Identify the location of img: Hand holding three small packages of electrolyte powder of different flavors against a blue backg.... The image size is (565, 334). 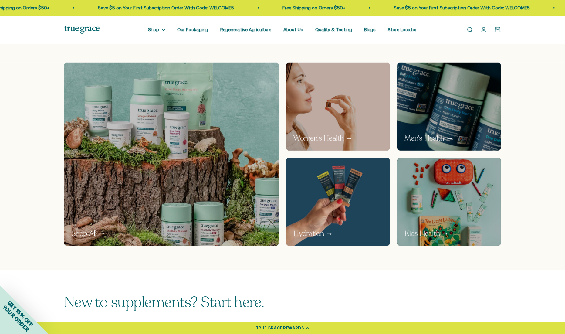
(338, 201).